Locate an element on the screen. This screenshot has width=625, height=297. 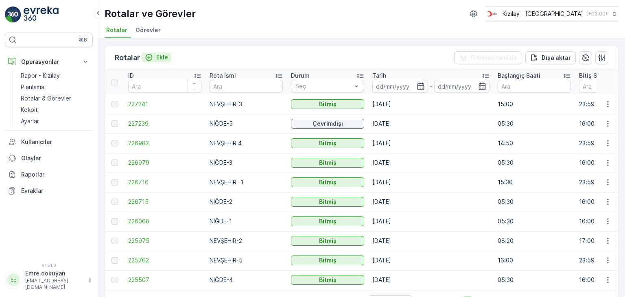
p: NİĞDE-2 is located at coordinates (246, 202).